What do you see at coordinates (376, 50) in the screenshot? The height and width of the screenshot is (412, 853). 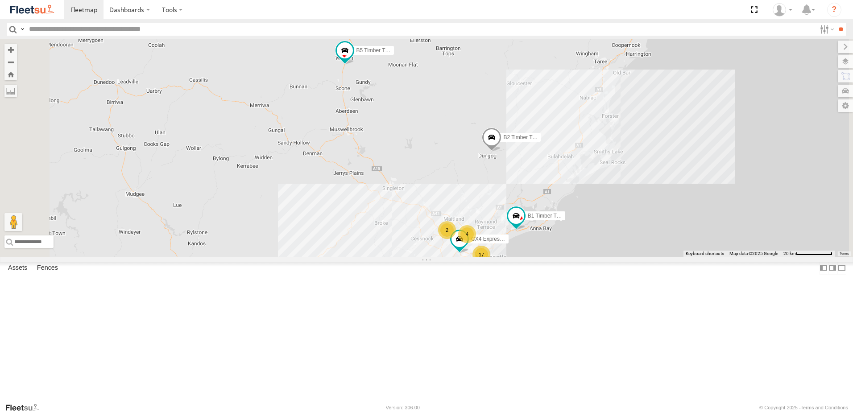 I see `span: B5 Timber Truck` at bounding box center [376, 50].